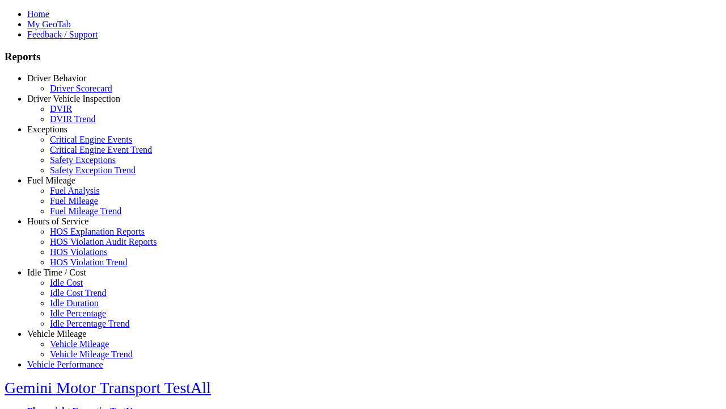  What do you see at coordinates (66, 282) in the screenshot?
I see `a: Idle Cost` at bounding box center [66, 282].